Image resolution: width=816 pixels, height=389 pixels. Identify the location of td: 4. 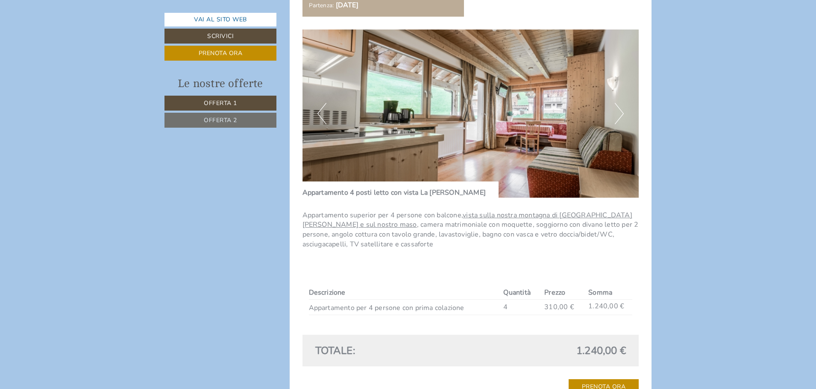
(520, 307).